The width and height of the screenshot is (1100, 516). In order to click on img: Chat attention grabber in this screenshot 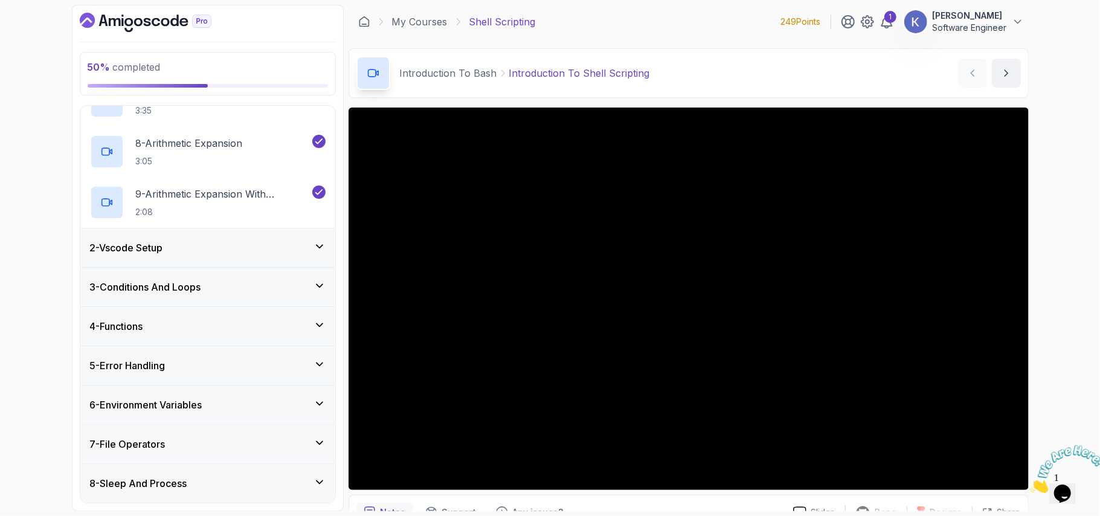, I will do `click(42, 28)`.